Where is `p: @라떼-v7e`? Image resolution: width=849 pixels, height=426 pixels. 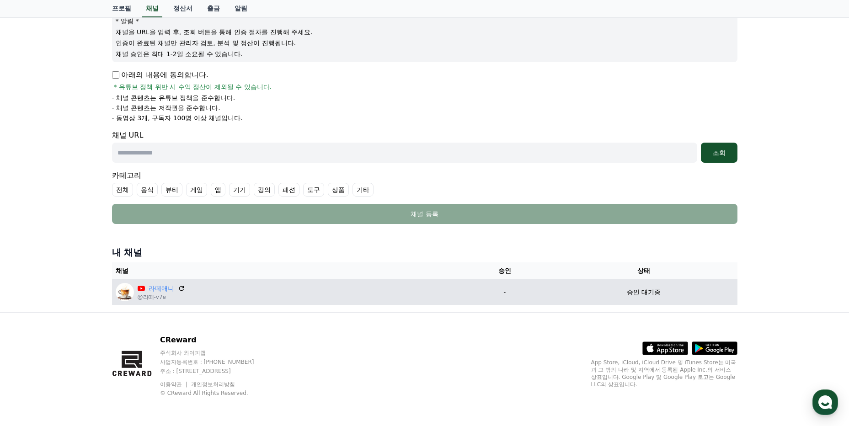
p: @라떼-v7e is located at coordinates (161, 297).